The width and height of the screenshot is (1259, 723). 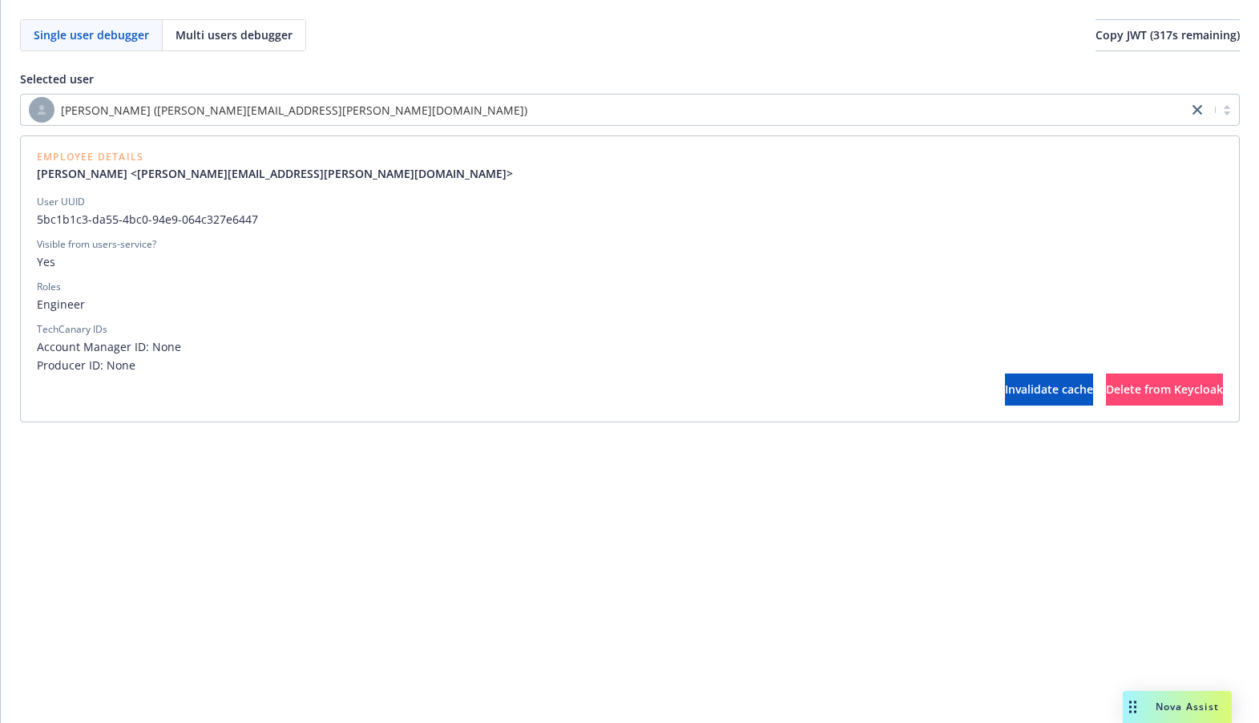 I want to click on div: TechCanary IDs, so click(x=72, y=329).